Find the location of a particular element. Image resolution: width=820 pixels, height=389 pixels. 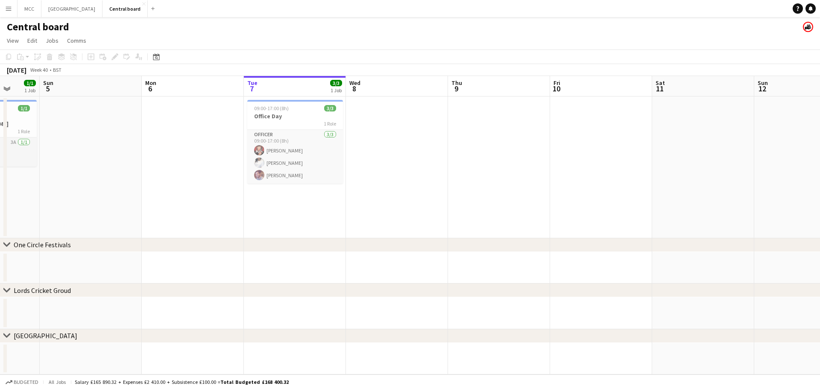

span: 11 is located at coordinates (659, 88).